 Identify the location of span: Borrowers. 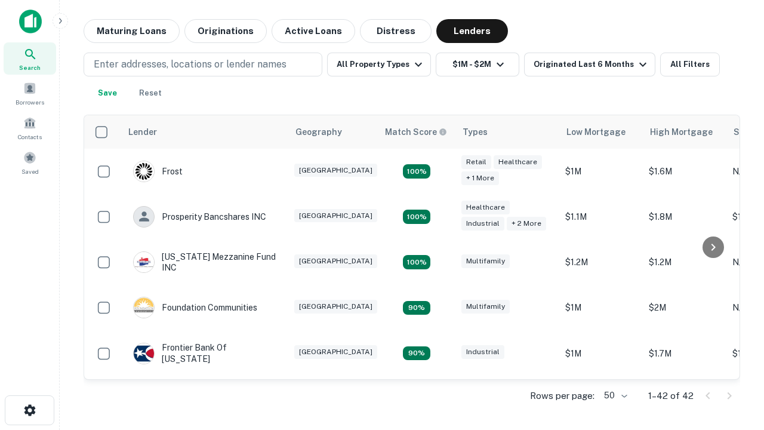
(30, 102).